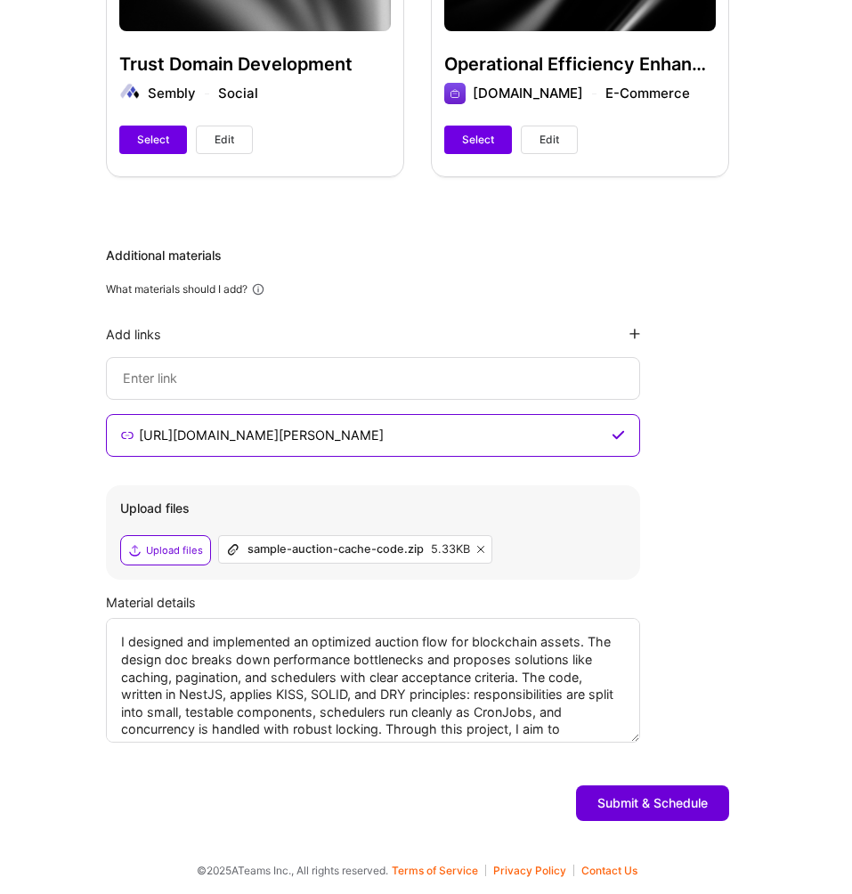 The image size is (852, 894). What do you see at coordinates (418, 256) in the screenshot?
I see `div: Additional materials` at bounding box center [418, 256].